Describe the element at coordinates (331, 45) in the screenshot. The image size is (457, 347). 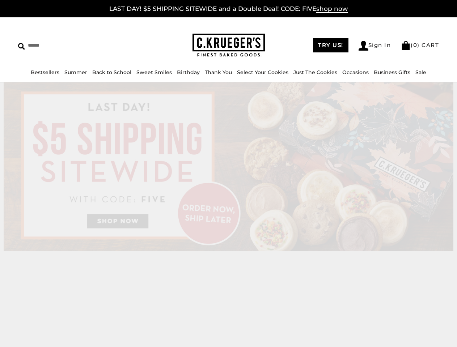
I see `a: TRY US!` at that location.